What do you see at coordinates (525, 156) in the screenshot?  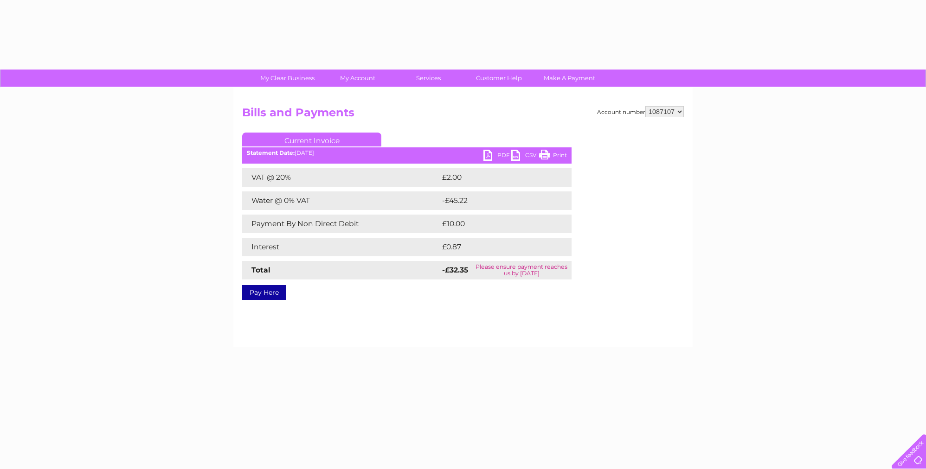 I see `a: CSV` at bounding box center [525, 156].